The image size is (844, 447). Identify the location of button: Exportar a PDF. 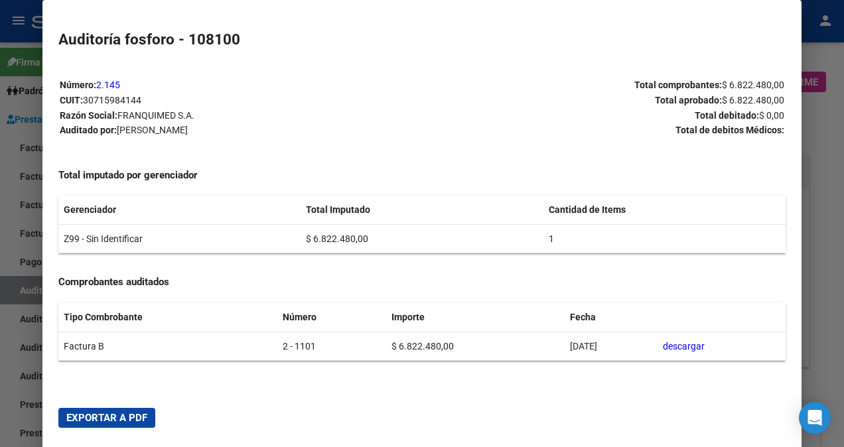
(107, 418).